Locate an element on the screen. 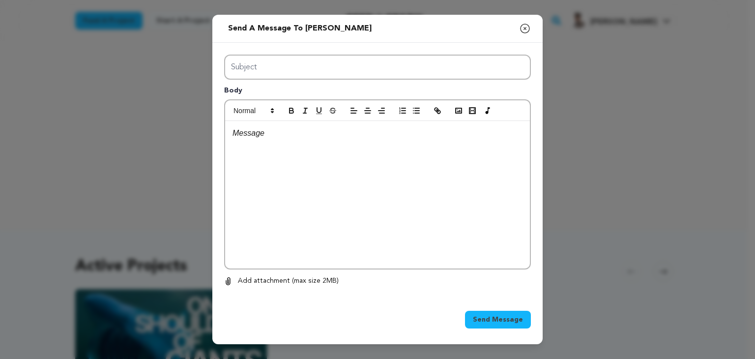  button: Send Message is located at coordinates (498, 319).